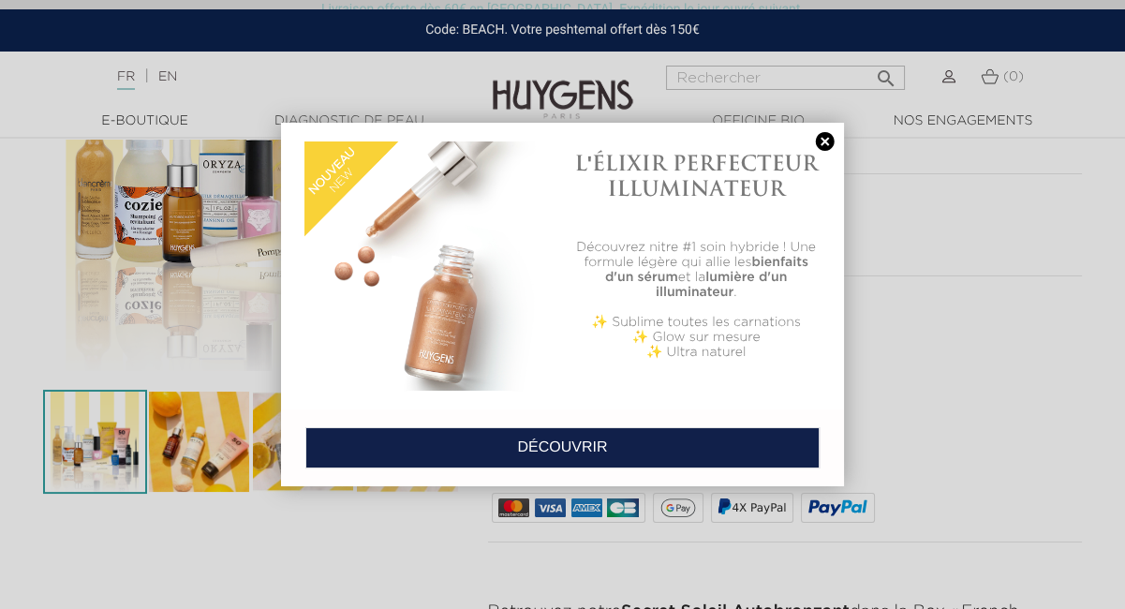 This screenshot has width=1125, height=609. I want to click on a: DÉCOUVRIR, so click(562, 448).